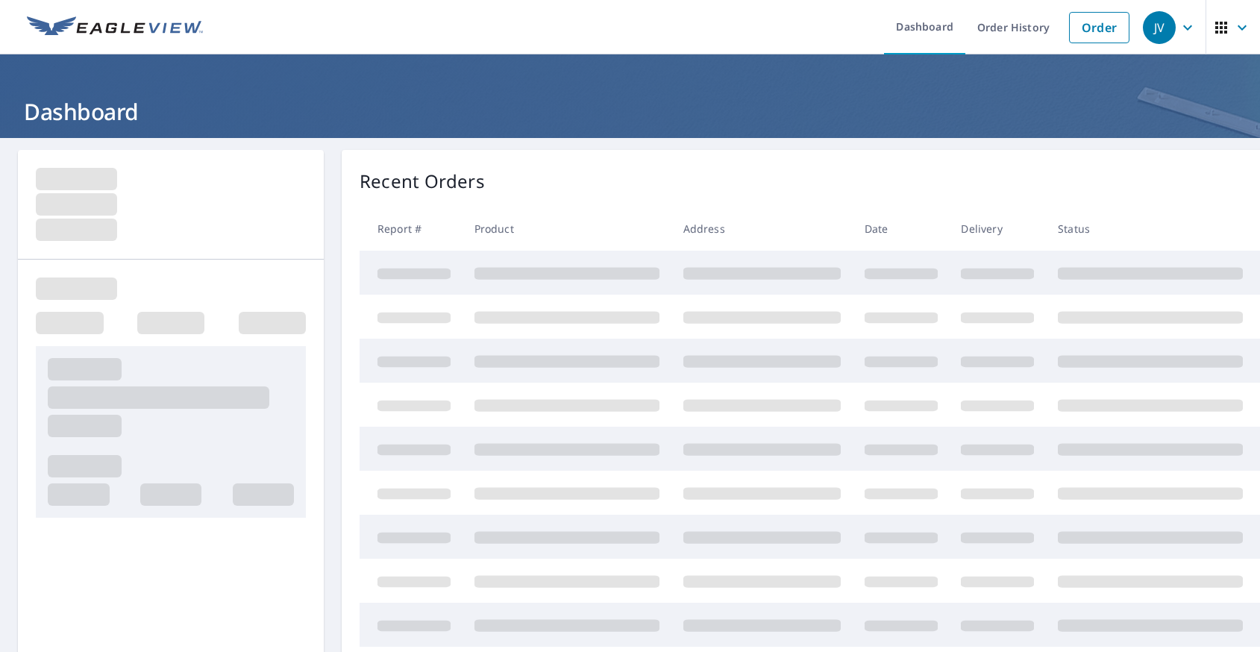  I want to click on th: Address, so click(762, 228).